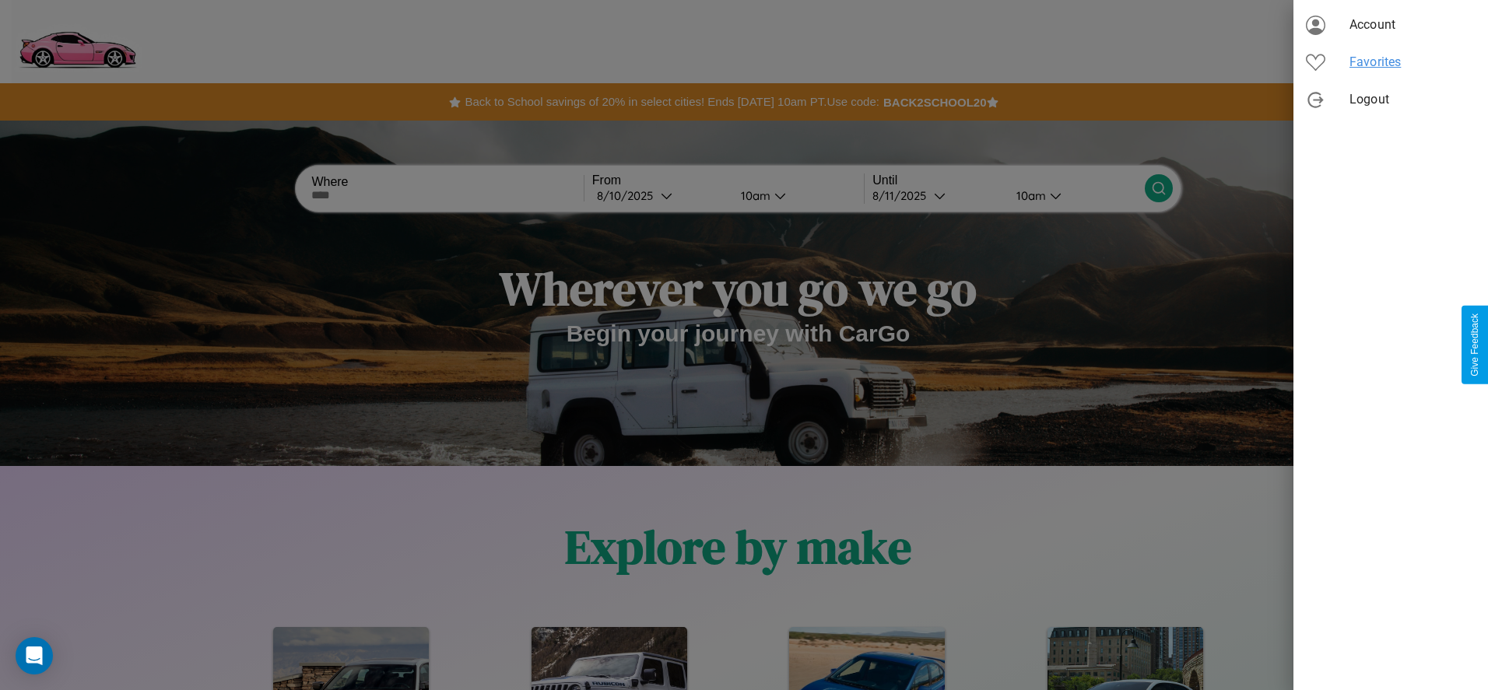 Image resolution: width=1488 pixels, height=690 pixels. I want to click on div: Favorites, so click(1391, 62).